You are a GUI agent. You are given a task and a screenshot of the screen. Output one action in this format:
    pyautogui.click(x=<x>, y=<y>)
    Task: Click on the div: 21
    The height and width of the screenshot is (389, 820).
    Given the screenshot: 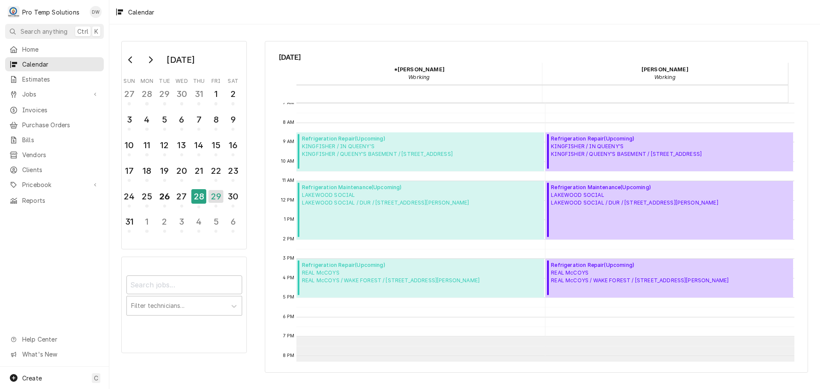 What is the action you would take?
    pyautogui.click(x=199, y=171)
    